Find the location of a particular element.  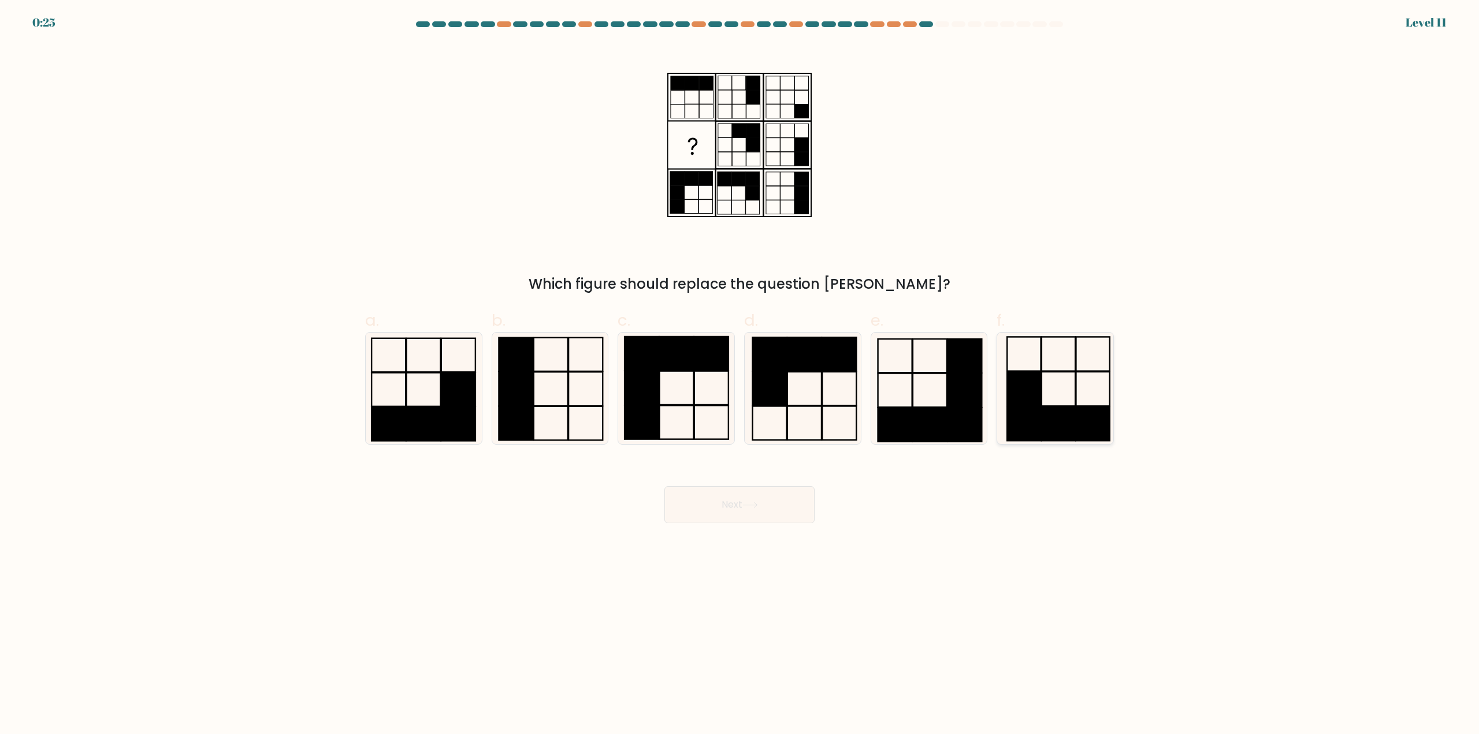

span: c. is located at coordinates (624, 320).